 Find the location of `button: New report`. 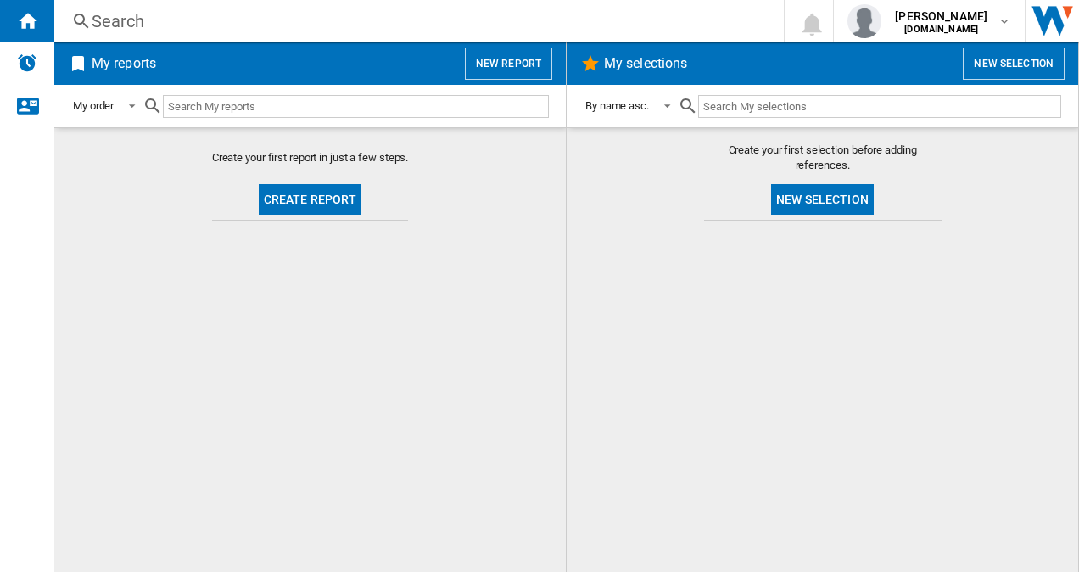

button: New report is located at coordinates (508, 64).